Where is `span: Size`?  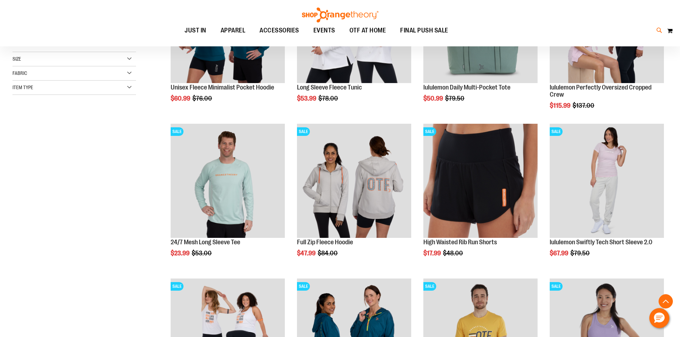 span: Size is located at coordinates (17, 59).